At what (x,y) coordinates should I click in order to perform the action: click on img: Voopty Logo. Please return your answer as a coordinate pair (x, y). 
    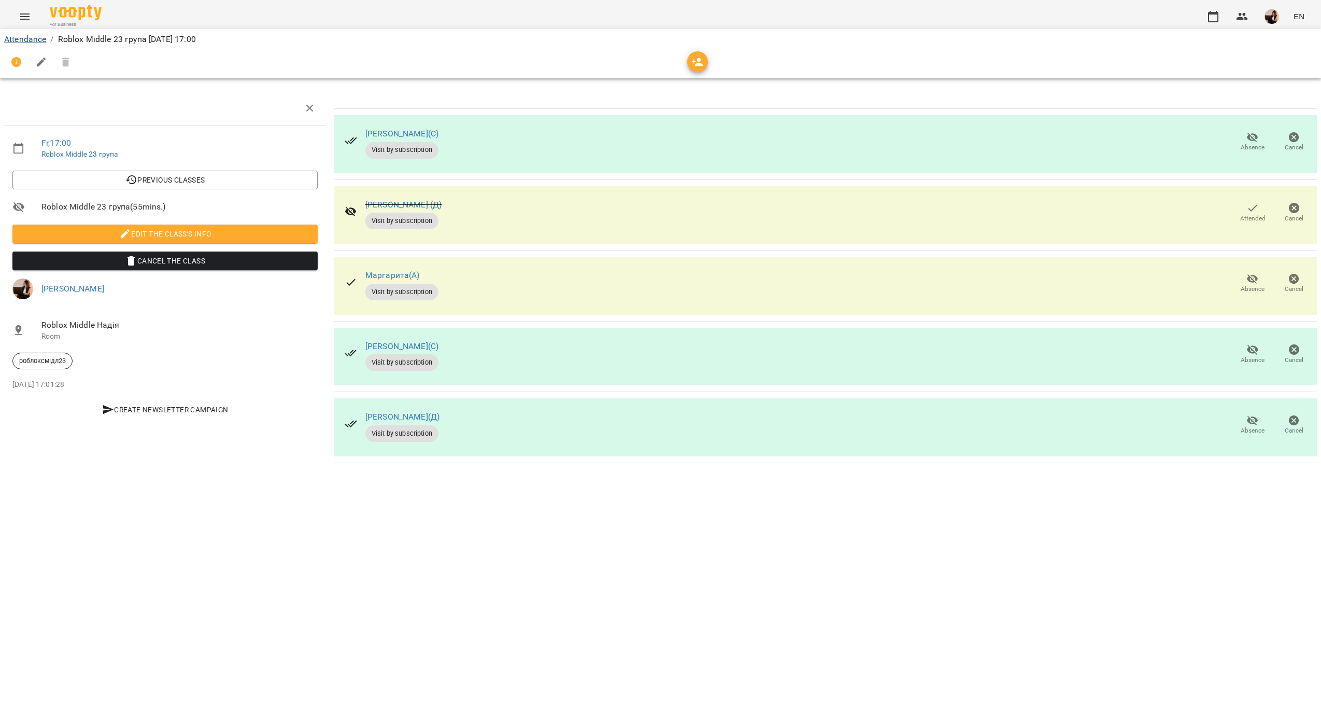
    Looking at the image, I should click on (76, 12).